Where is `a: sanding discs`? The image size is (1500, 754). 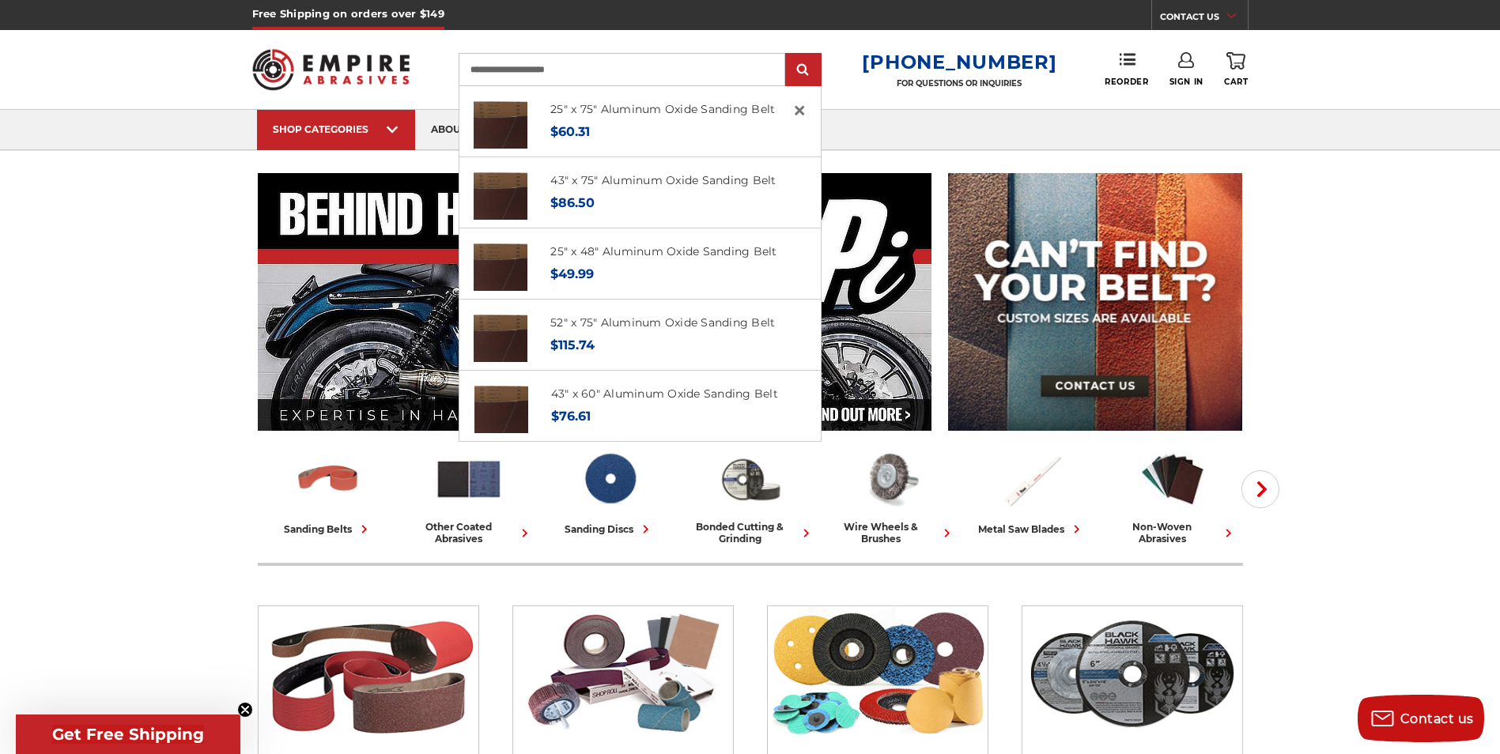 a: sanding discs is located at coordinates (610, 491).